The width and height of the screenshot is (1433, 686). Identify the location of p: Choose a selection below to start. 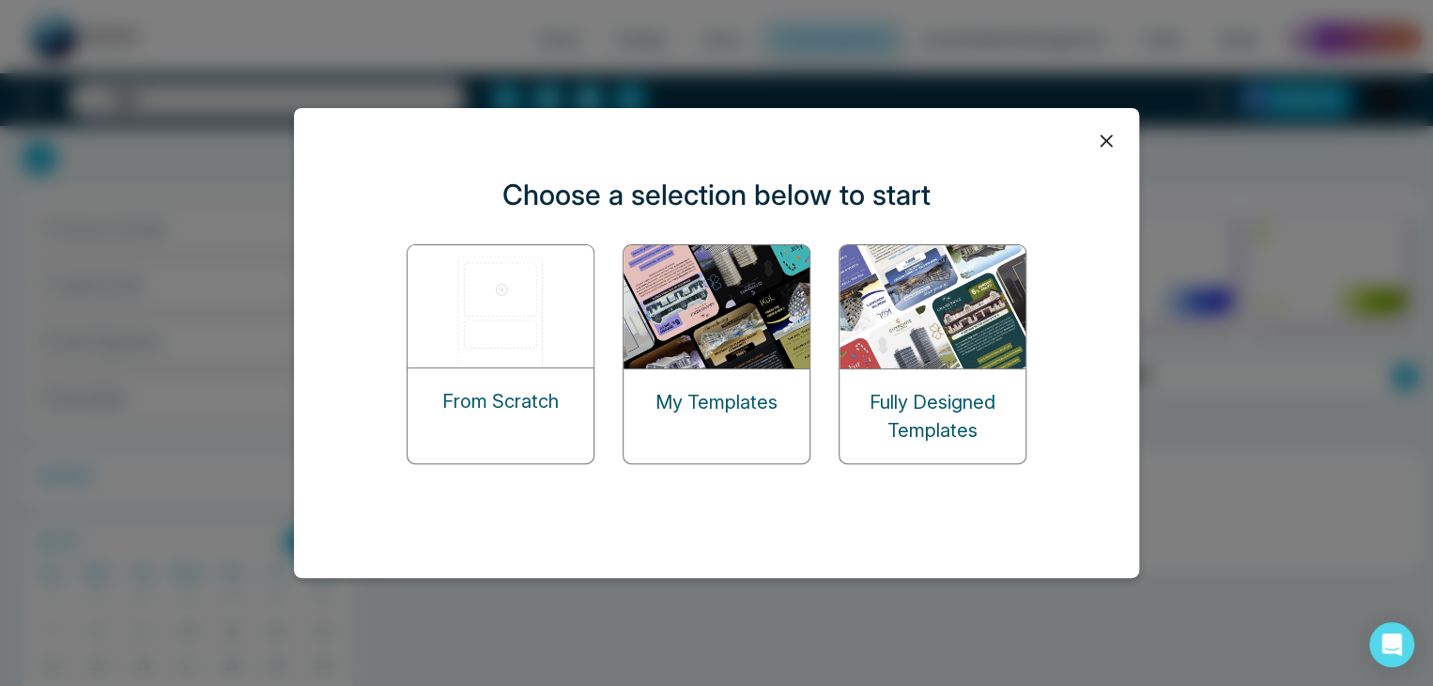
(717, 194).